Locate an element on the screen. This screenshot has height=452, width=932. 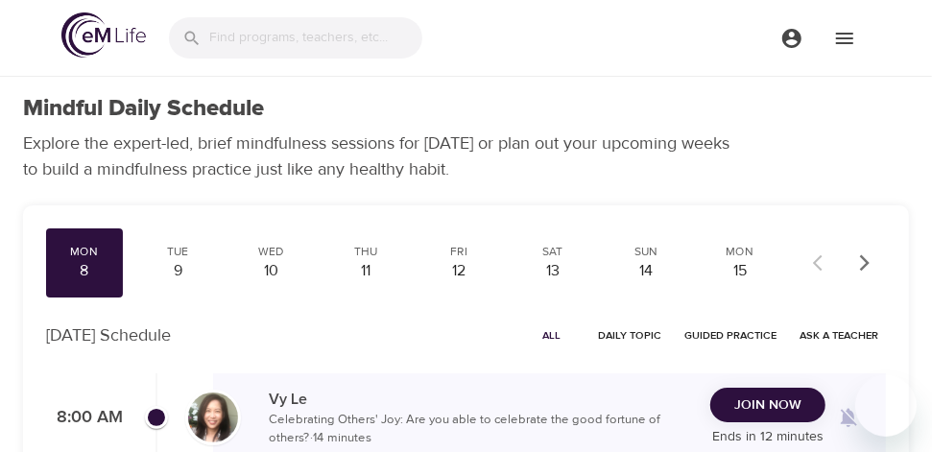
p: Ends in 12 minutes is located at coordinates (768, 437).